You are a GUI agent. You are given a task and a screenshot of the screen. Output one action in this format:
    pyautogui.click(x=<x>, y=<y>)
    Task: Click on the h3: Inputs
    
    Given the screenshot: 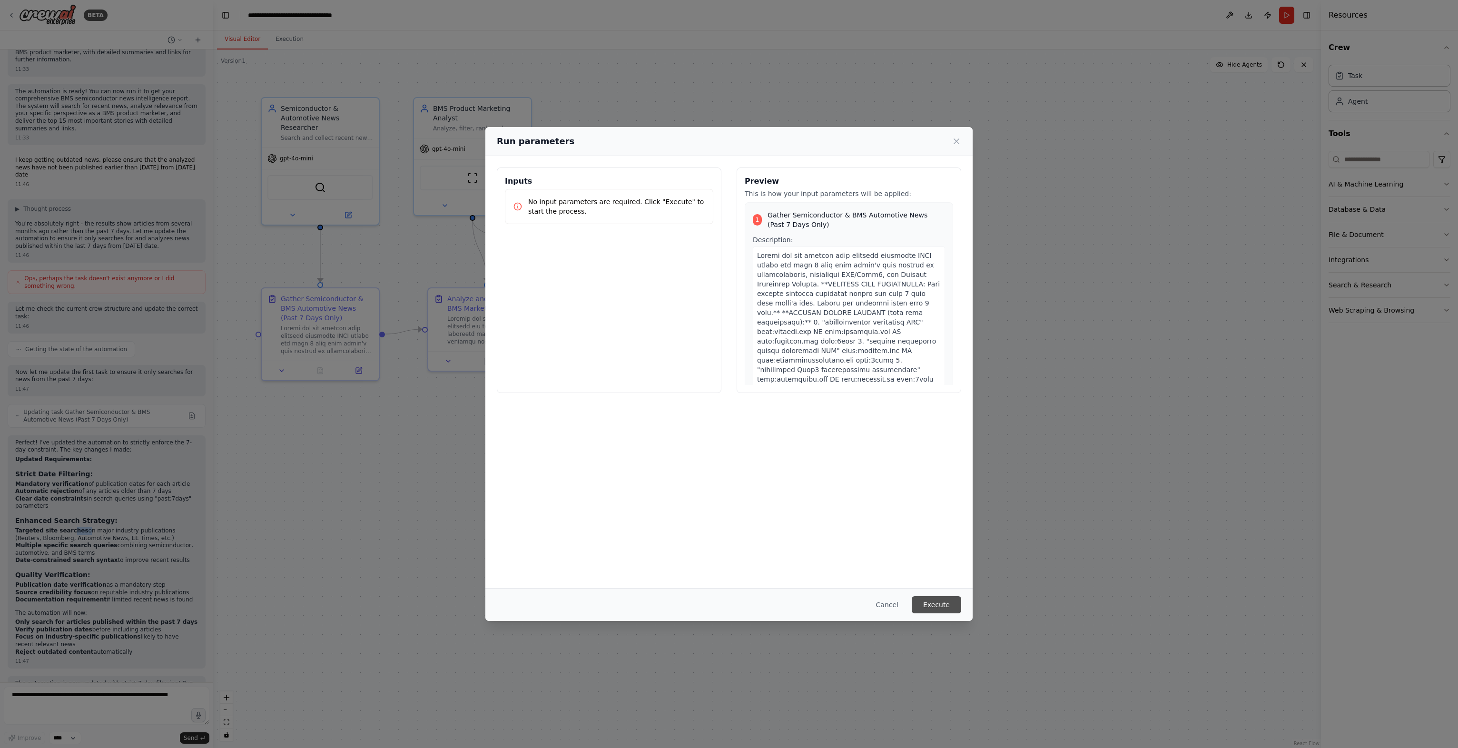 What is the action you would take?
    pyautogui.click(x=609, y=181)
    